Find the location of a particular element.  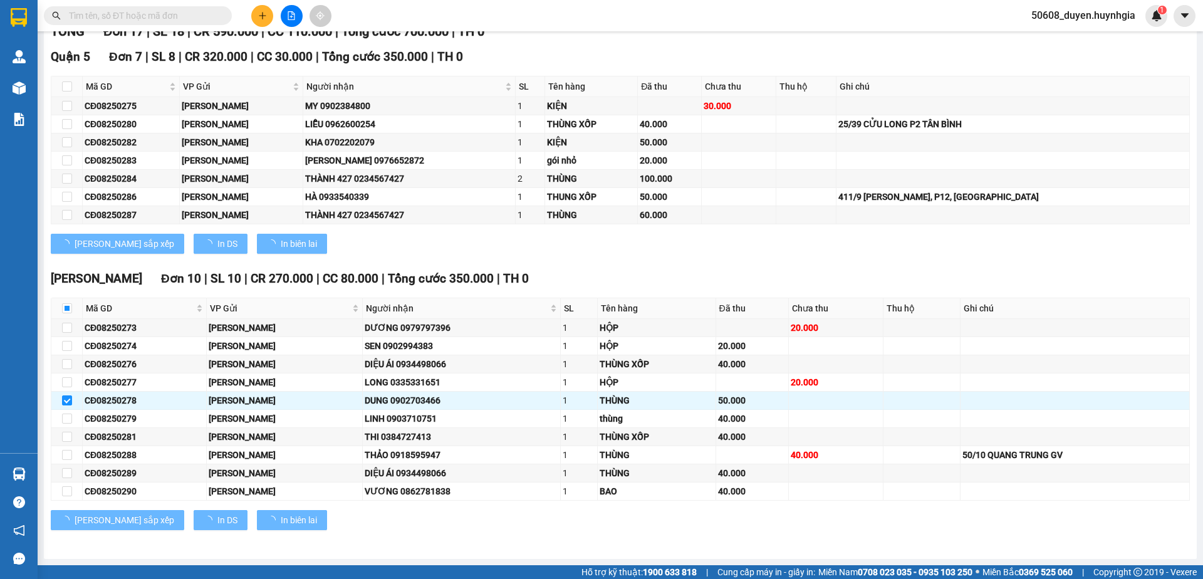

img: logo-vxr is located at coordinates (19, 18).